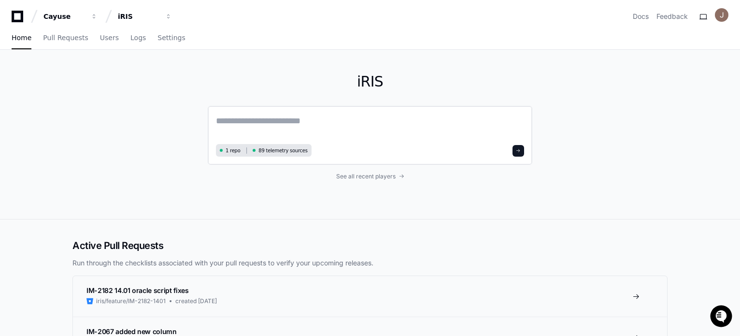 Image resolution: width=740 pixels, height=336 pixels. I want to click on span: Pylon, so click(106, 105).